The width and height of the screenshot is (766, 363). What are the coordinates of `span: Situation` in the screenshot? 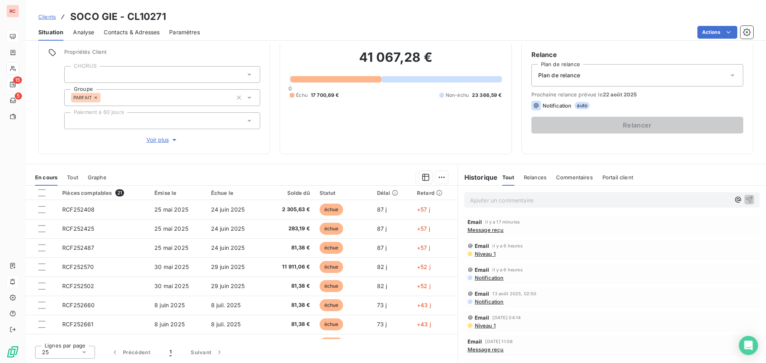 It's located at (51, 32).